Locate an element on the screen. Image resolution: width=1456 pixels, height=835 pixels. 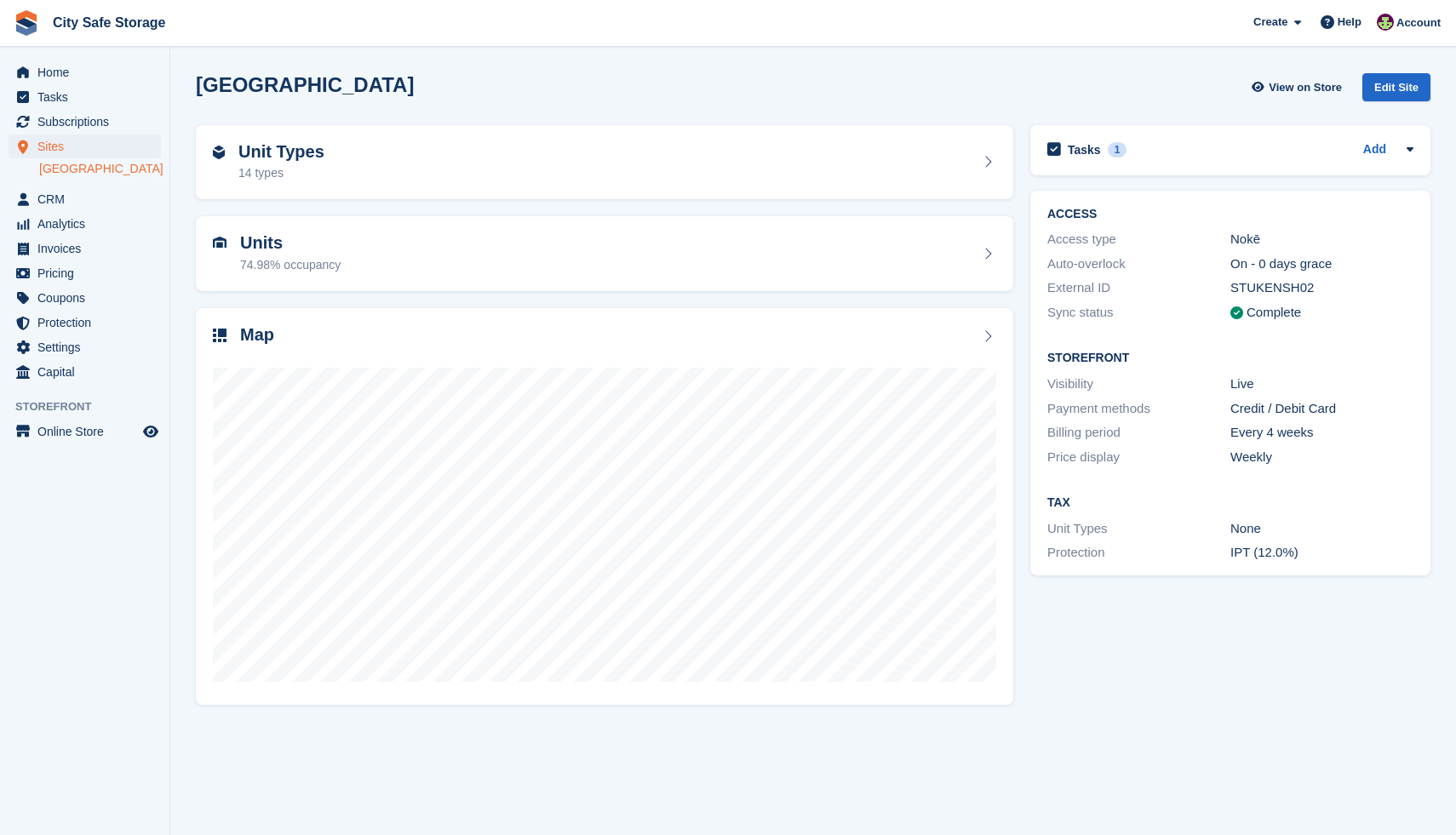
span: Online Store is located at coordinates (88, 432).